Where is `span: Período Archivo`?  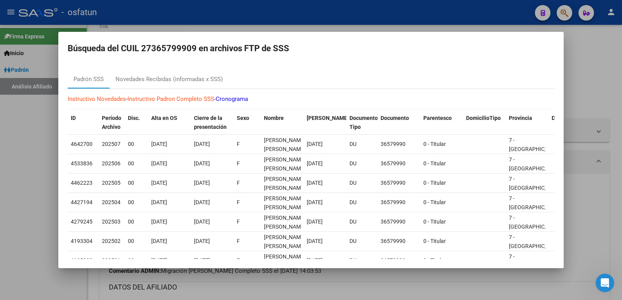
span: Período Archivo is located at coordinates (112, 122).